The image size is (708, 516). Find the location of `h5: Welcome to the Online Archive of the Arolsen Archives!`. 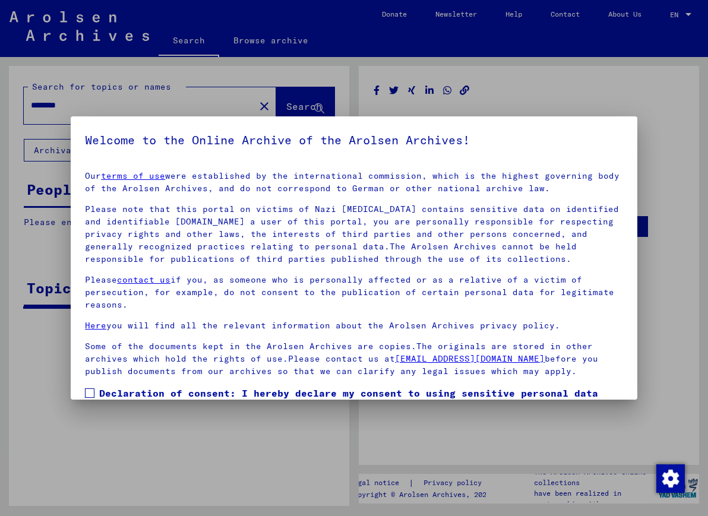

h5: Welcome to the Online Archive of the Arolsen Archives! is located at coordinates (354, 140).